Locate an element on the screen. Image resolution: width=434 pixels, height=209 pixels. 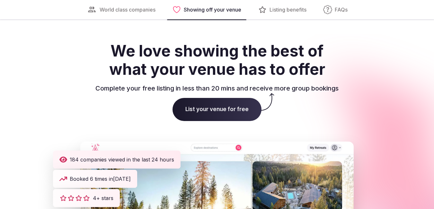
span: Showing off your venue is located at coordinates (212, 10).